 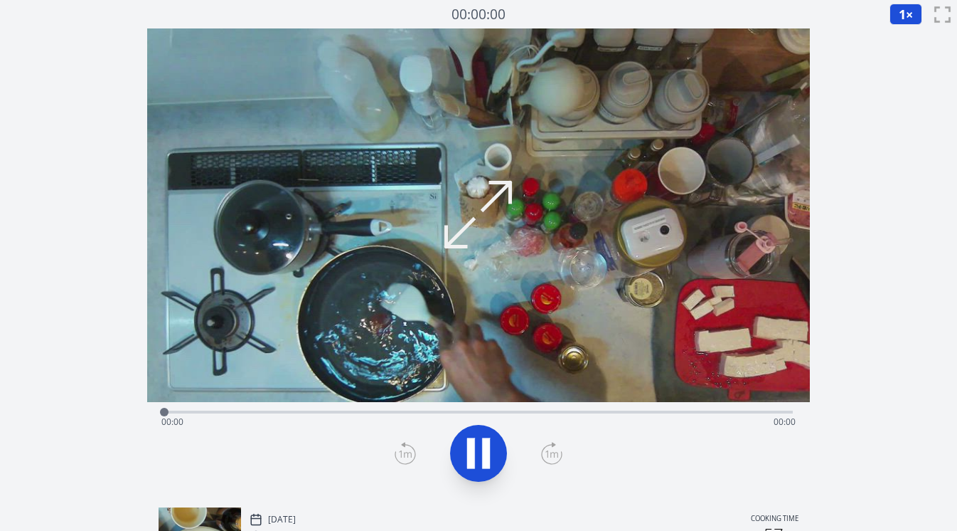 I want to click on span: 00:00, so click(x=784, y=421).